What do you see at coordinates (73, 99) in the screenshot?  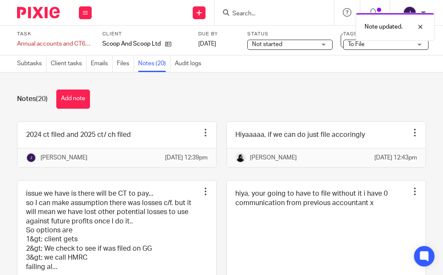 I see `button: Add note` at bounding box center [73, 99].